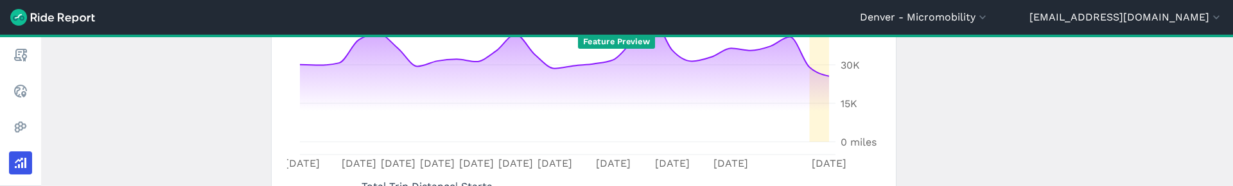  What do you see at coordinates (21, 127) in the screenshot?
I see `a: Heatmaps` at bounding box center [21, 127].